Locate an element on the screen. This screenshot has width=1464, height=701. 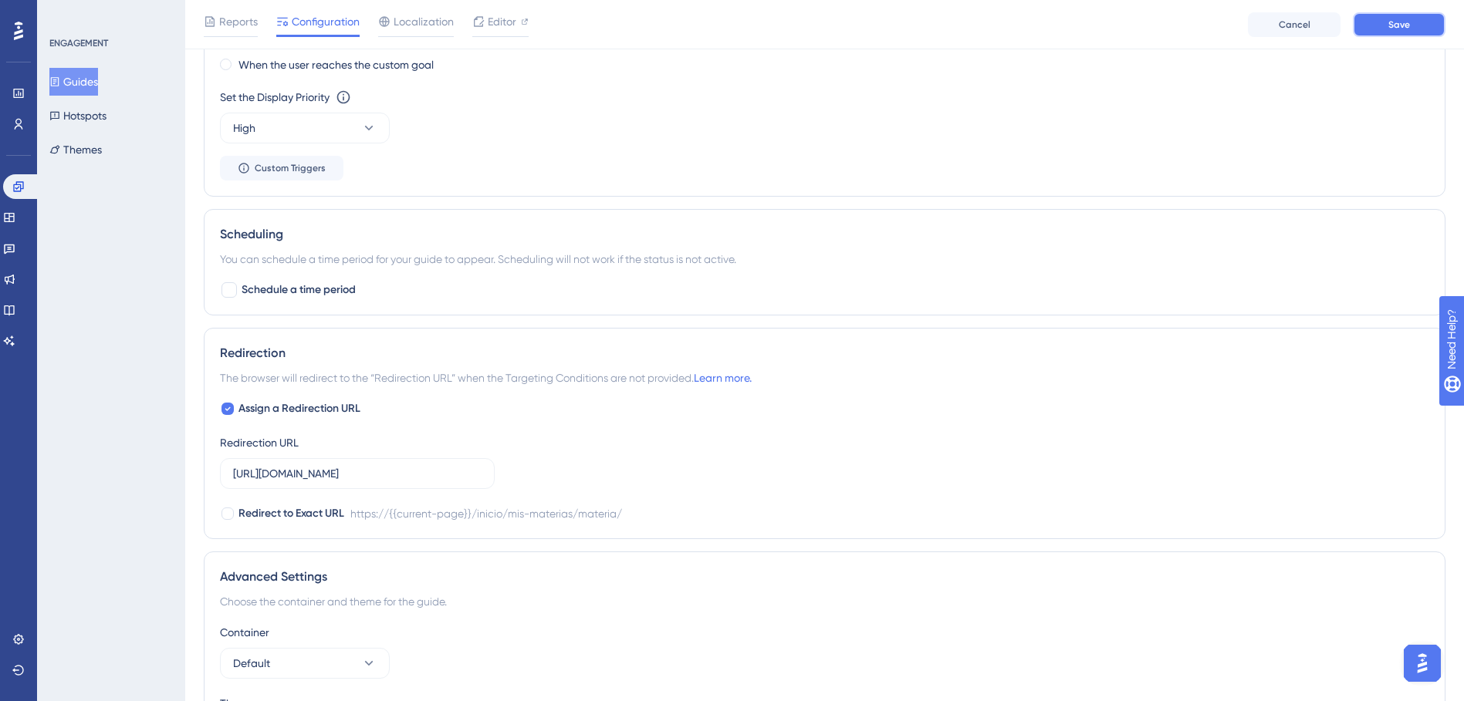
span: Configuration is located at coordinates (326, 22).